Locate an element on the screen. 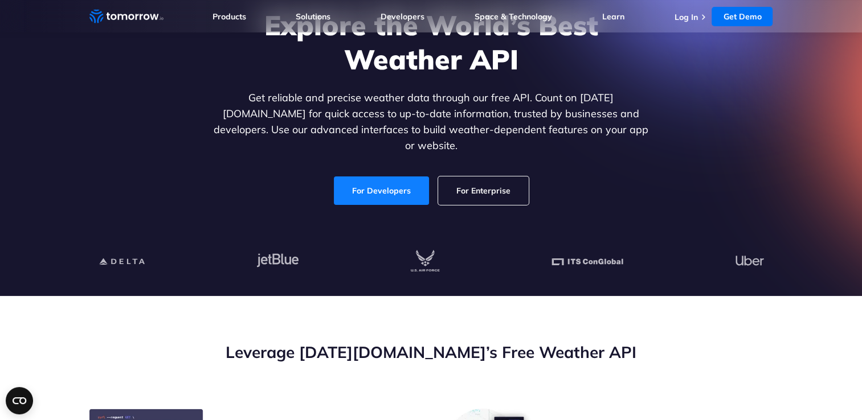 This screenshot has height=420, width=862. a: Products is located at coordinates (229, 17).